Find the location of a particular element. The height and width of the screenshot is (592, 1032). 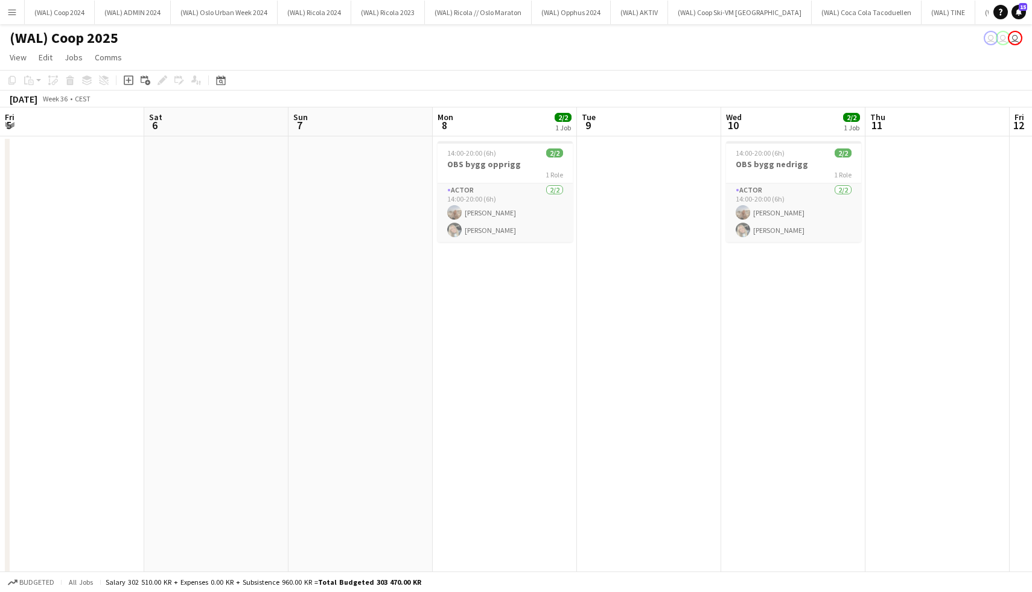

span: Budgeted is located at coordinates (37, 582).